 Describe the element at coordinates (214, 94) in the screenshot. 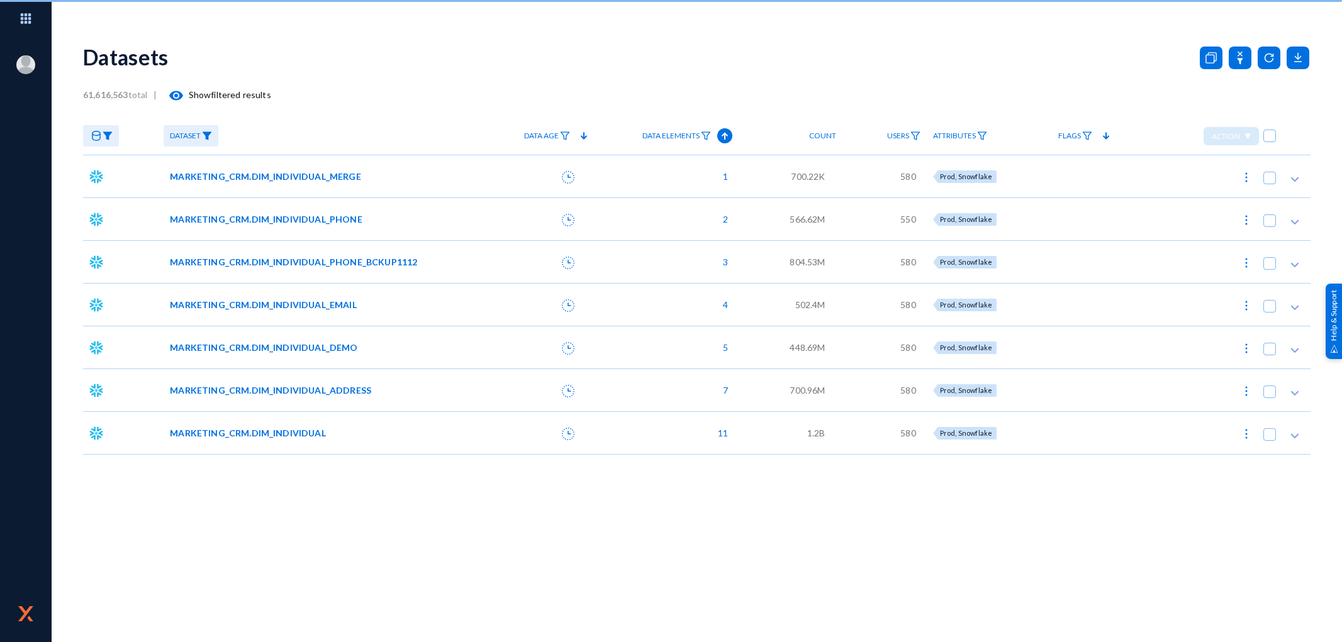

I see `span: Show filtered results` at that location.